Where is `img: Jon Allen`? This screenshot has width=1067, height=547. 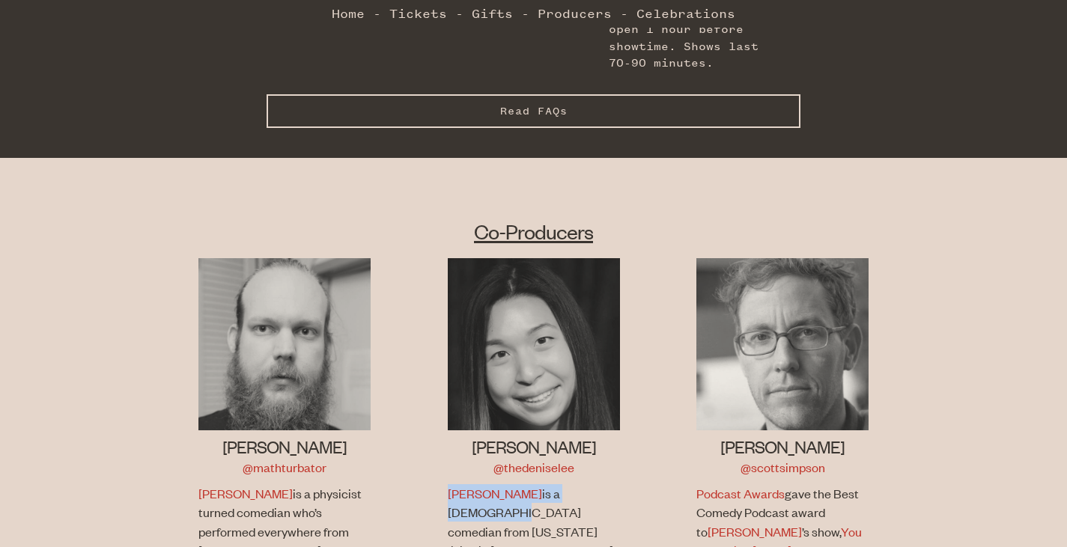
img: Jon Allen is located at coordinates (284, 344).